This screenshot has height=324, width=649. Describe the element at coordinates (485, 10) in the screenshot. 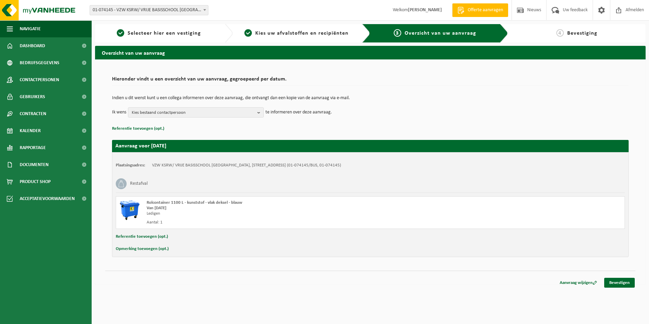

I see `span: Offerte aanvragen` at that location.